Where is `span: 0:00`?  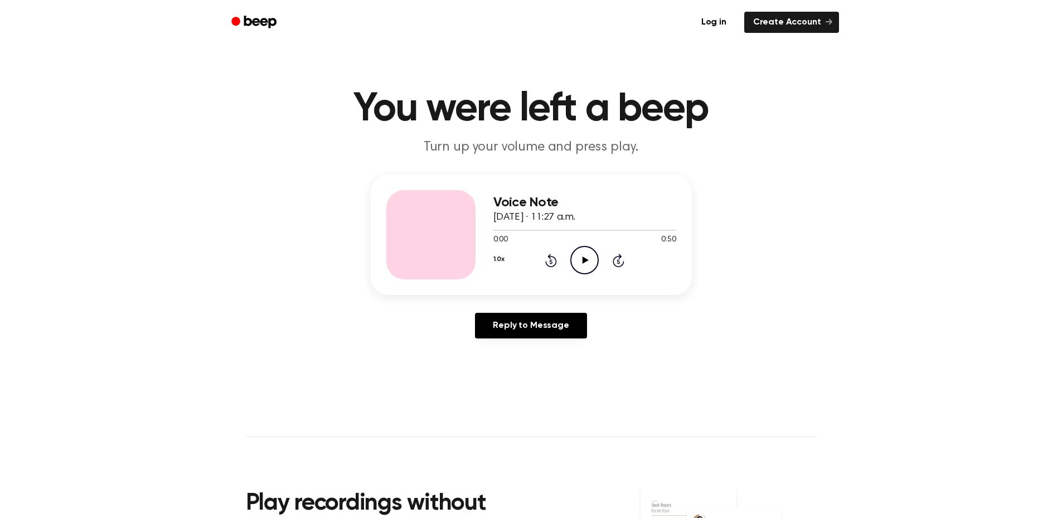
span: 0:00 is located at coordinates (501, 240).